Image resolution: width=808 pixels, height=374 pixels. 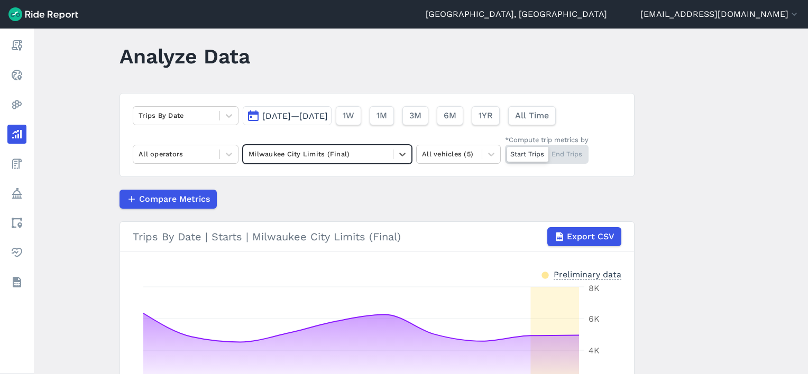 What do you see at coordinates (17, 134) in the screenshot?
I see `a: Analyze` at bounding box center [17, 134].